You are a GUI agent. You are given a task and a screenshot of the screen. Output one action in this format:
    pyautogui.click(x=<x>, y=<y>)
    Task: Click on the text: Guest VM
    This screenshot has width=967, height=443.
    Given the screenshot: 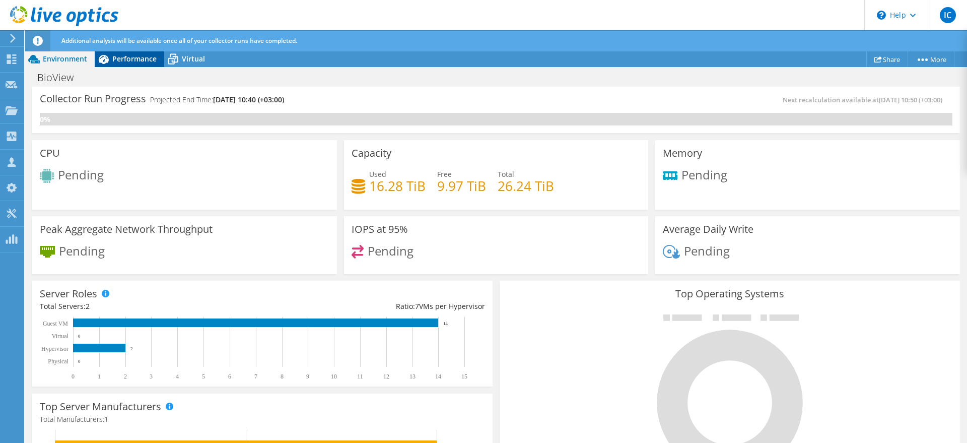 What is the action you would take?
    pyautogui.click(x=55, y=323)
    